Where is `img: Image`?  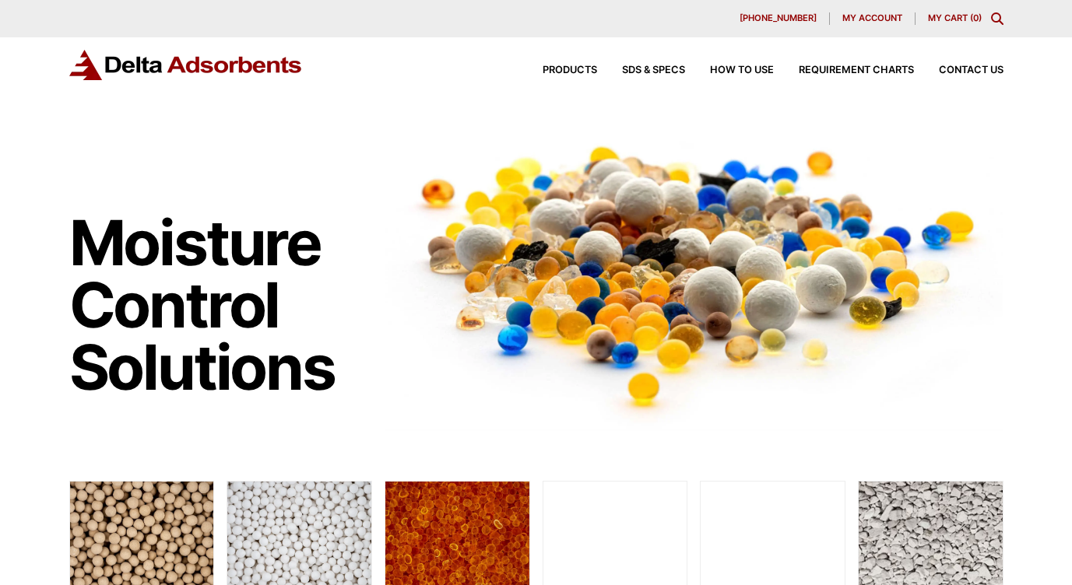
img: Image is located at coordinates (694, 274).